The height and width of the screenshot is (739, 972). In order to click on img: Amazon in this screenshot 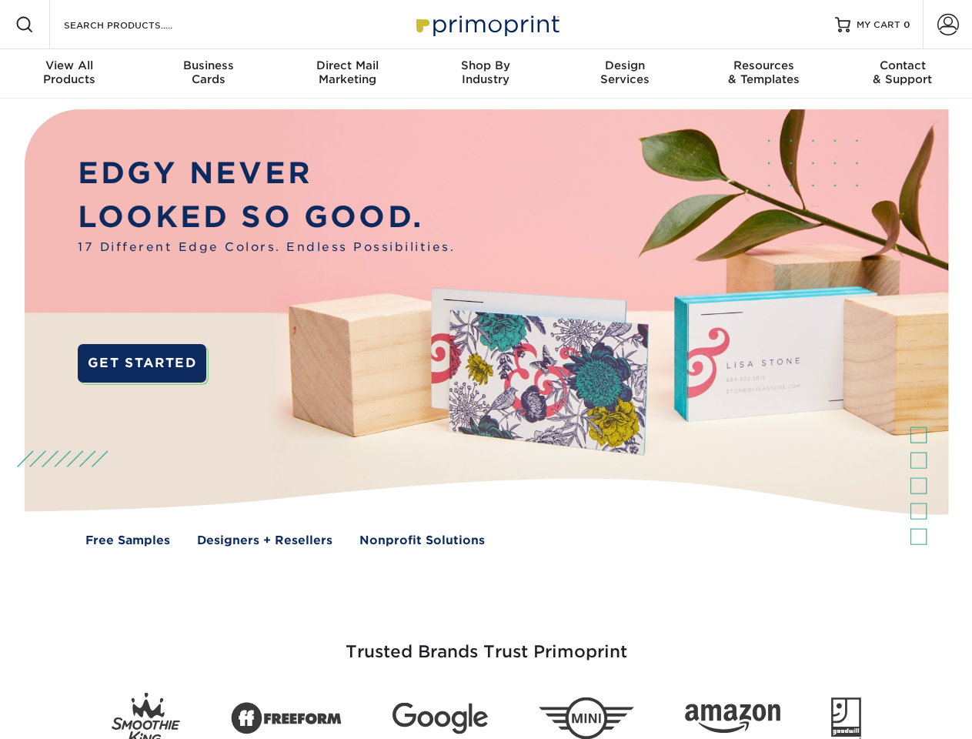, I will do `click(733, 719)`.